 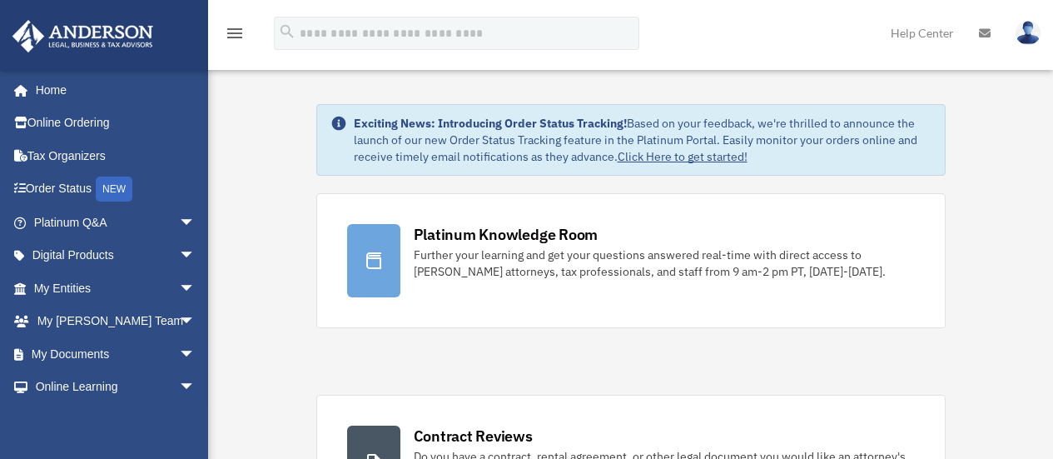 What do you see at coordinates (287, 32) in the screenshot?
I see `i: search` at bounding box center [287, 32].